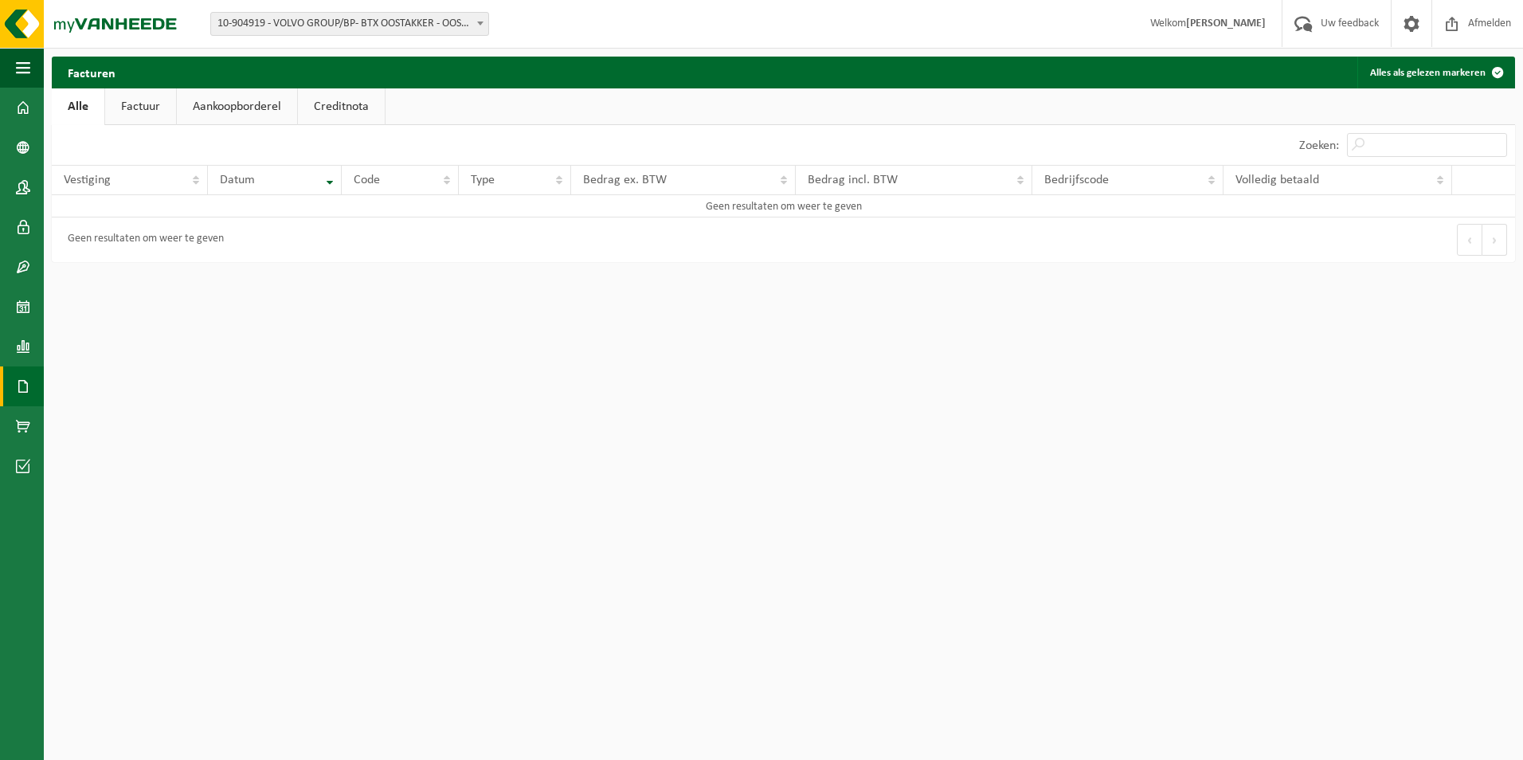  Describe the element at coordinates (1494, 240) in the screenshot. I see `button: Next` at that location.